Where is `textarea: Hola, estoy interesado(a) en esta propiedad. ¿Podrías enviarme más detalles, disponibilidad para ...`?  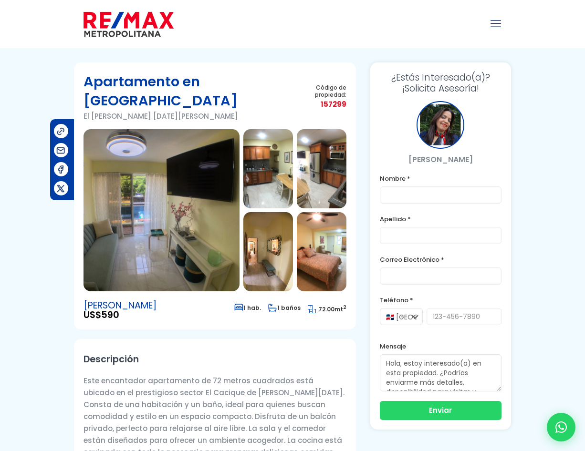 textarea: Hola, estoy interesado(a) en esta propiedad. ¿Podrías enviarme más detalles, disponibilidad para ... is located at coordinates (440, 373).